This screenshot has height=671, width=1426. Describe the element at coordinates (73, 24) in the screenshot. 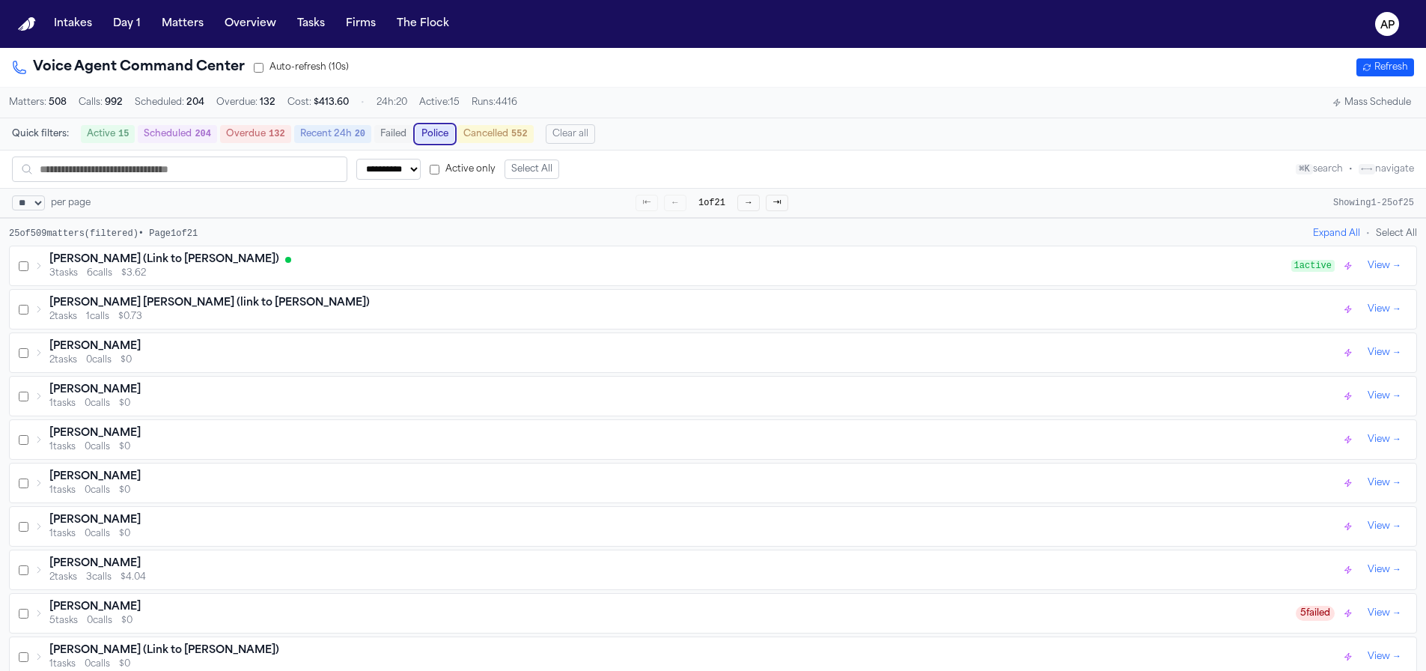

I see `a: Intakes` at that location.